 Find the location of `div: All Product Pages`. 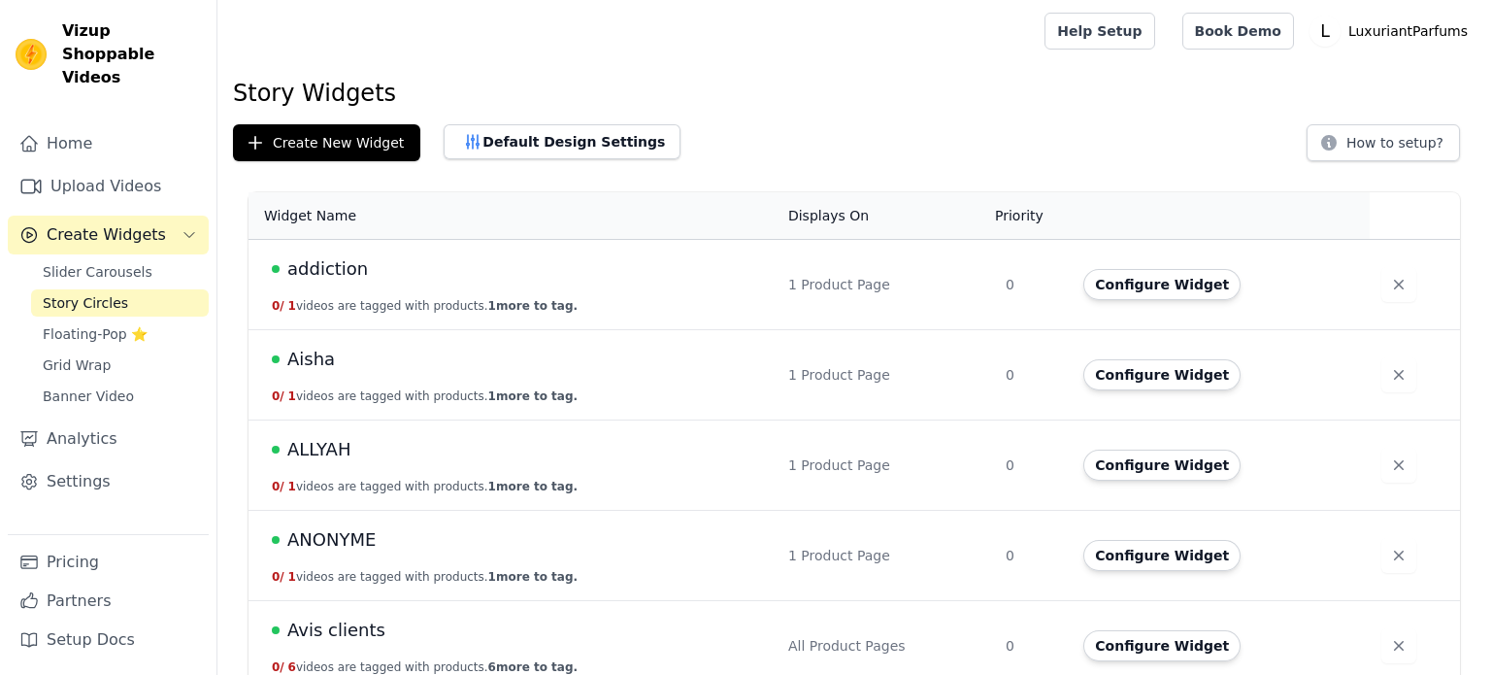

div: All Product Pages is located at coordinates (885, 645).